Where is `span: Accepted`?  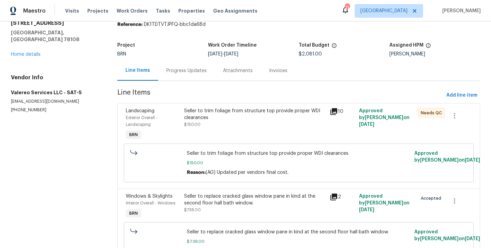
span: Accepted is located at coordinates (432, 199).